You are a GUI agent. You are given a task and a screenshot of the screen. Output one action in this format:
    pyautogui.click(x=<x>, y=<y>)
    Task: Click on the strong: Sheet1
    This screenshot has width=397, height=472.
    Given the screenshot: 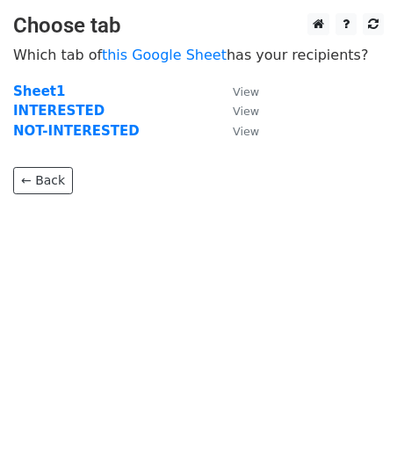 What is the action you would take?
    pyautogui.click(x=39, y=91)
    